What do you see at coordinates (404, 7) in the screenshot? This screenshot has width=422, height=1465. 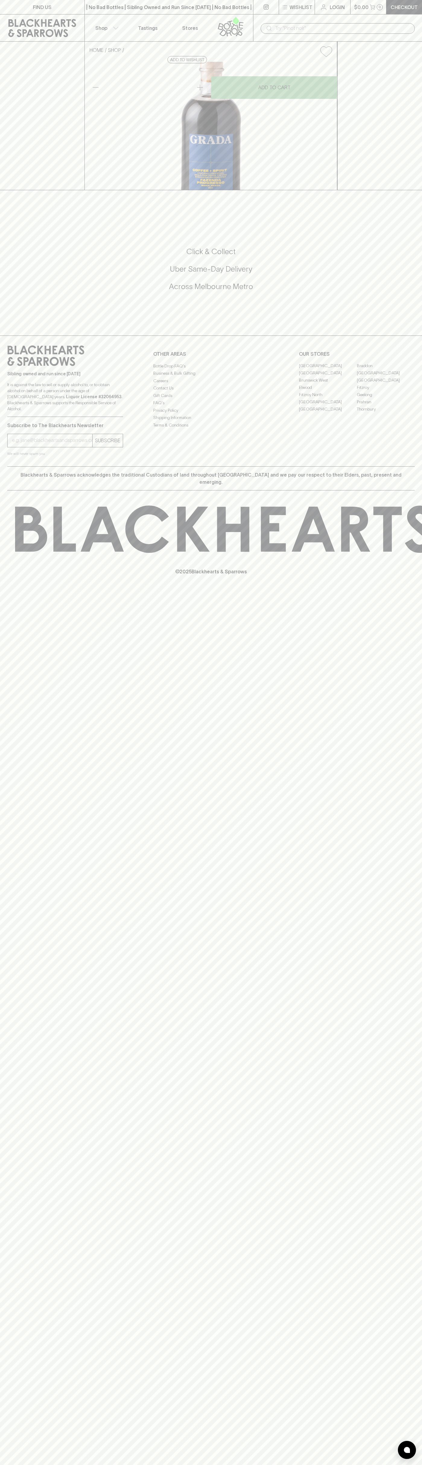 I see `p: Checkout` at bounding box center [404, 7].